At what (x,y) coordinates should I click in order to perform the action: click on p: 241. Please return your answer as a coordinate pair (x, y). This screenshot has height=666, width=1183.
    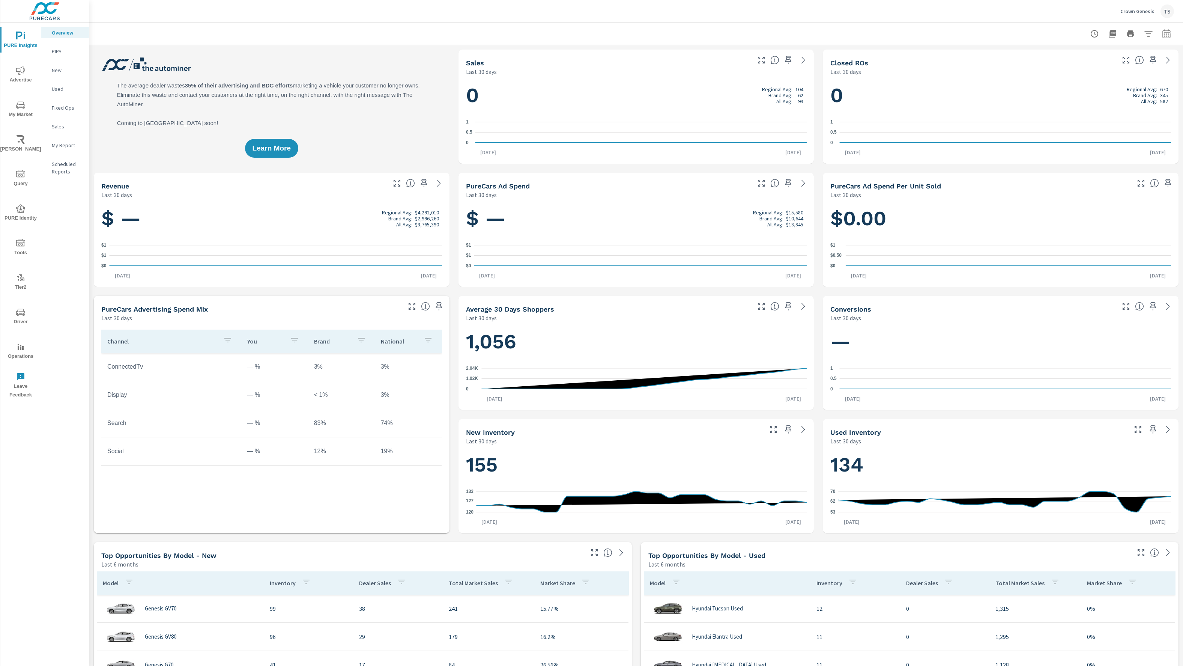
    Looking at the image, I should click on (489, 608).